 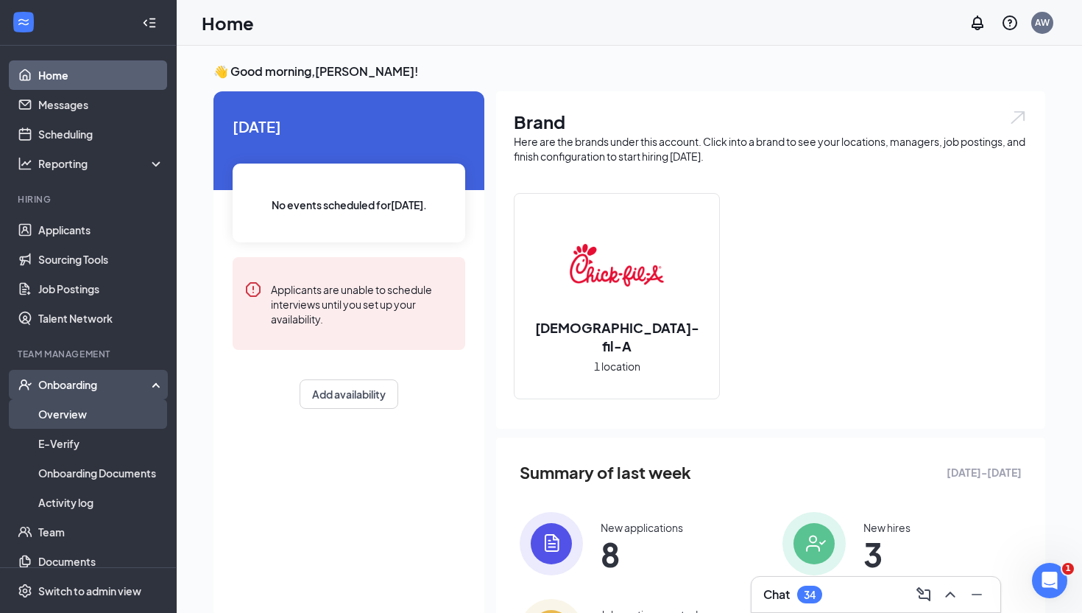 I want to click on svg: WorkstreamLogo, so click(x=24, y=22).